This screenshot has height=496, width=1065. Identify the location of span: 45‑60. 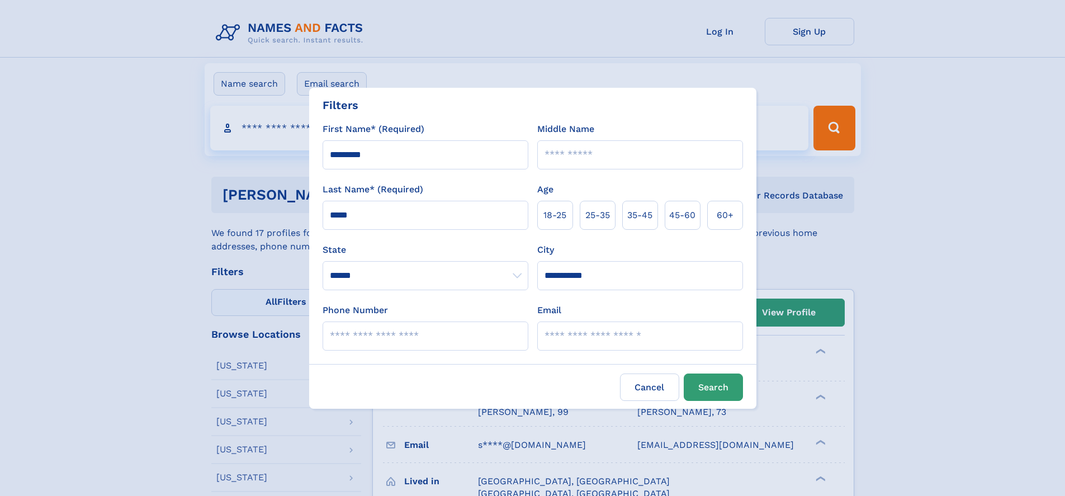
(682, 215).